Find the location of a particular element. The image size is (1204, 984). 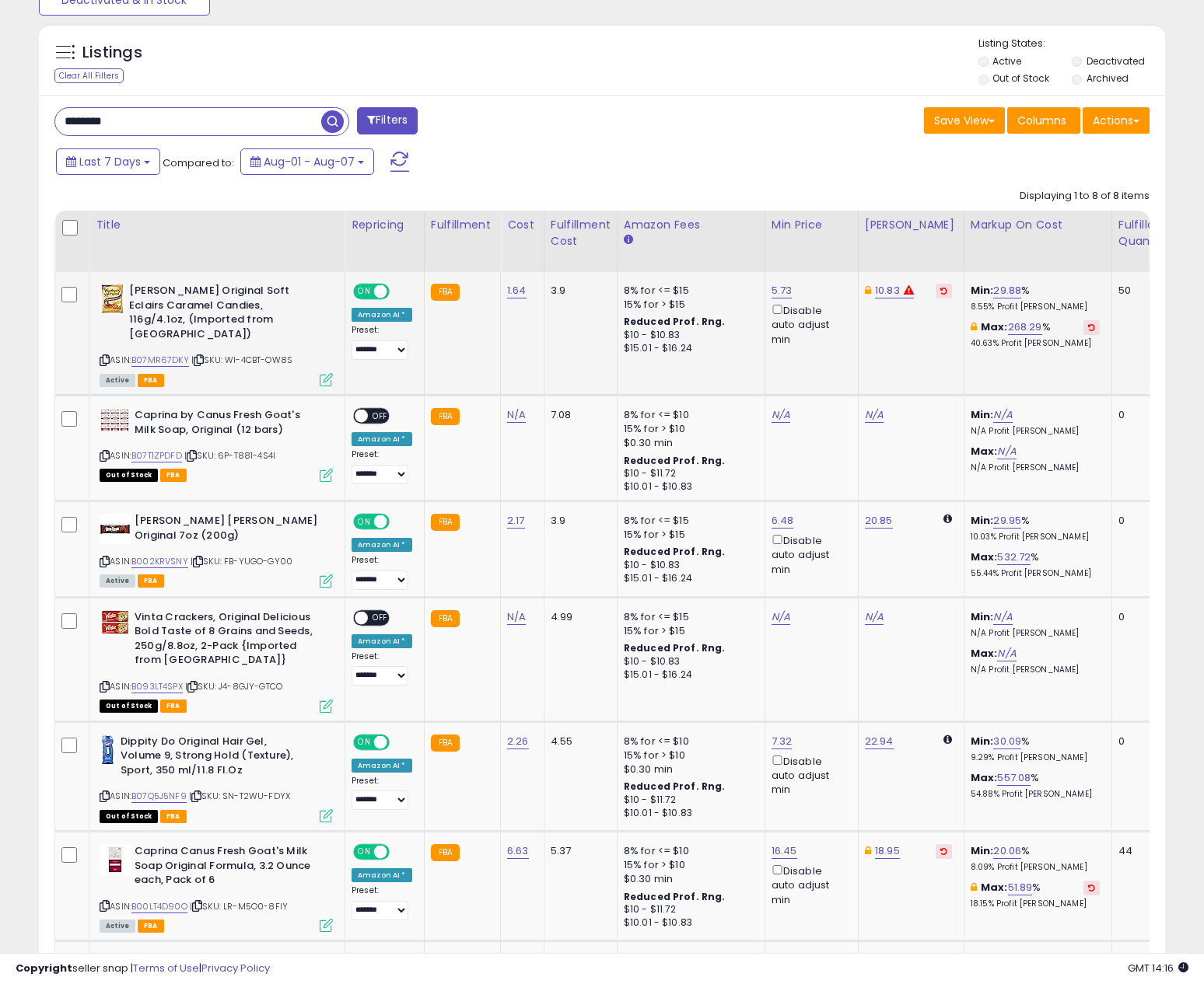

span: | SKU: FB-YUGO-GY00 is located at coordinates (241, 561).